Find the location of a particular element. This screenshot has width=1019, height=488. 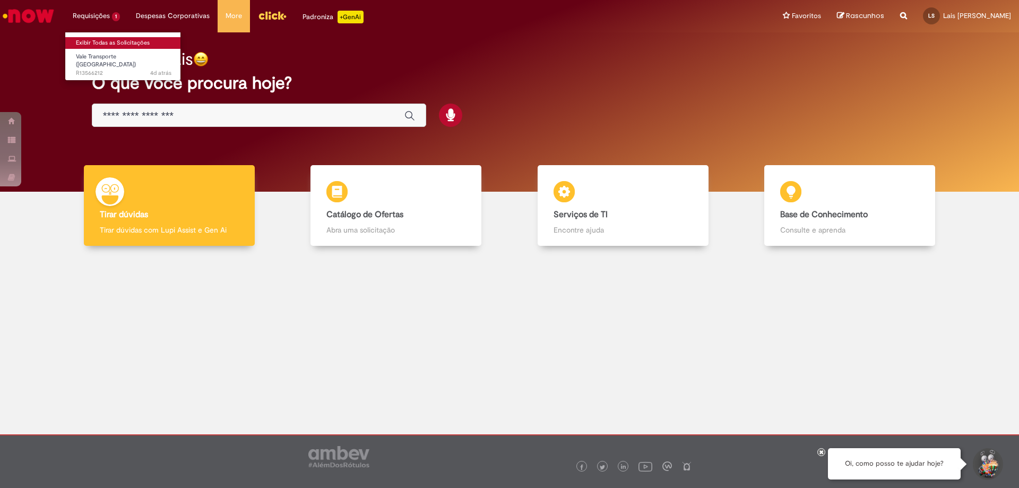

b: Tirar dúvidas is located at coordinates (124, 214).